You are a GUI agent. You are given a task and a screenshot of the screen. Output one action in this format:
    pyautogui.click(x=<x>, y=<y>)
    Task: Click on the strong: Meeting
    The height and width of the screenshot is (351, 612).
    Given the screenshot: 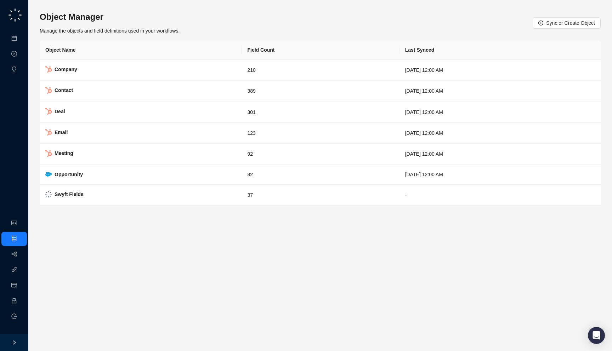 What is the action you would take?
    pyautogui.click(x=64, y=153)
    